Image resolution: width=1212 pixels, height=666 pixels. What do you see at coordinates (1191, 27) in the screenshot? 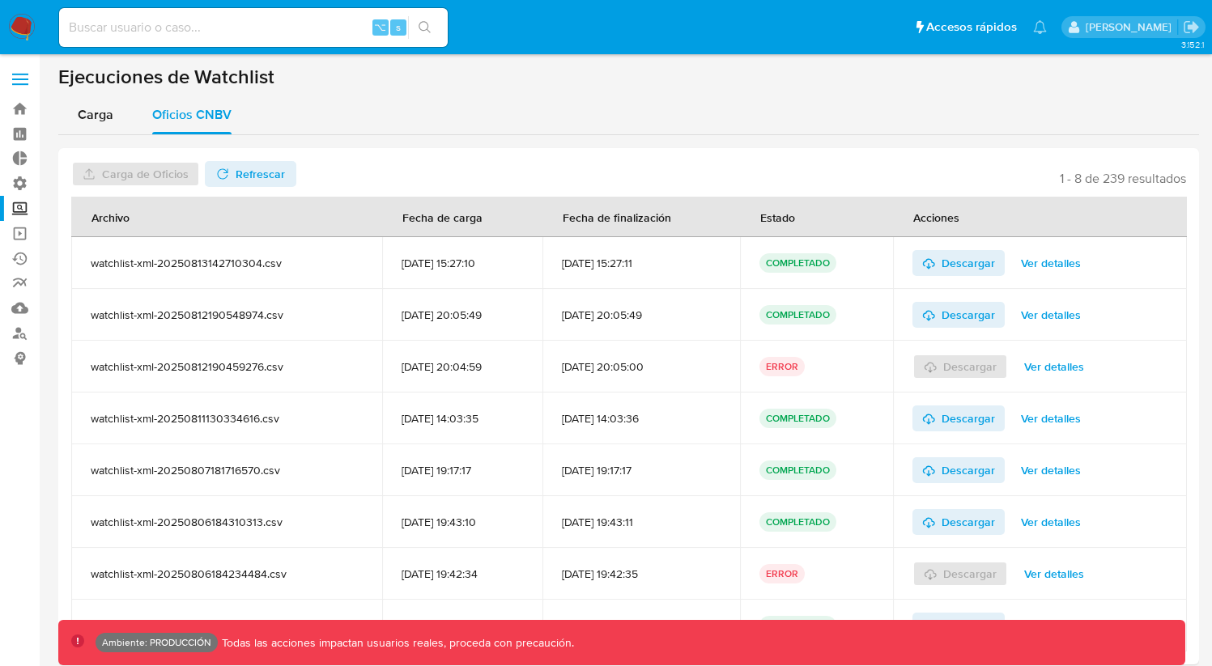
I see `a: Salir` at bounding box center [1191, 27].